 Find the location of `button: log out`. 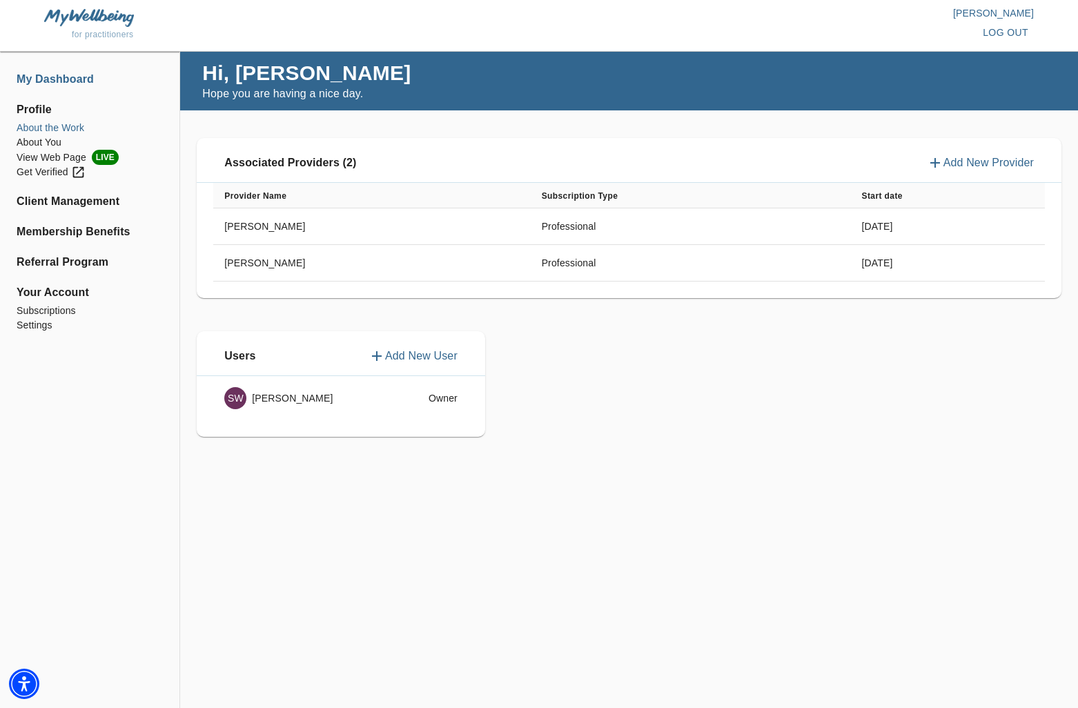

button: log out is located at coordinates (1005, 32).